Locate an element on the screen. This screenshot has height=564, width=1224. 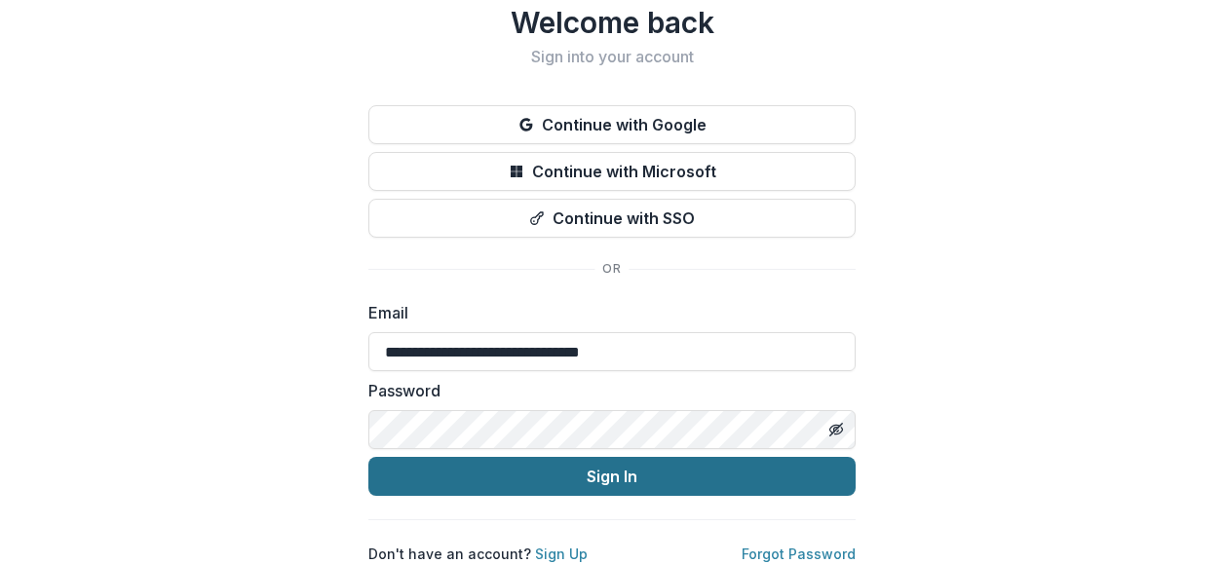
a: Sign Up is located at coordinates (561, 553).